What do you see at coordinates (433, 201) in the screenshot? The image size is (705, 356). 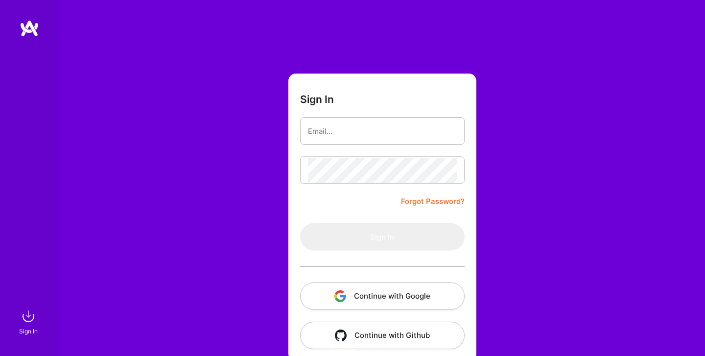 I see `a: Forgot Password?` at bounding box center [433, 201].